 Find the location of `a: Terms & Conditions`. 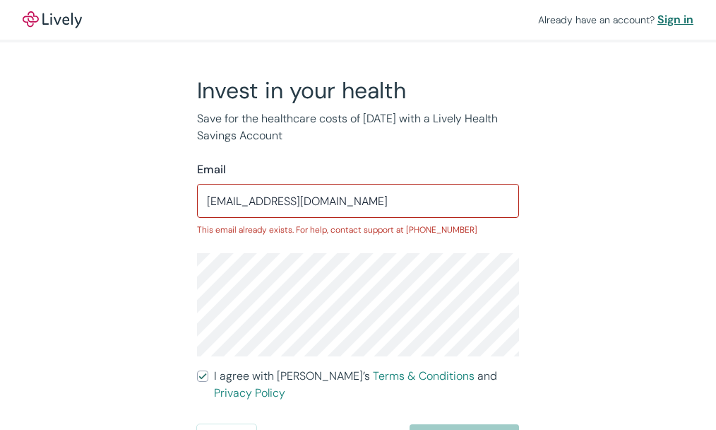

a: Terms & Conditions is located at coordinates (424, 375).